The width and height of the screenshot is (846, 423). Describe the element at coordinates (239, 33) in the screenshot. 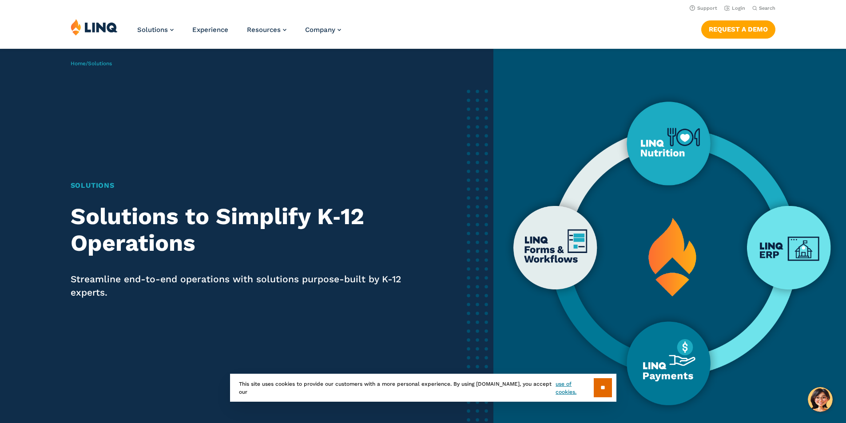

I see `nav: Primary Navigation` at that location.